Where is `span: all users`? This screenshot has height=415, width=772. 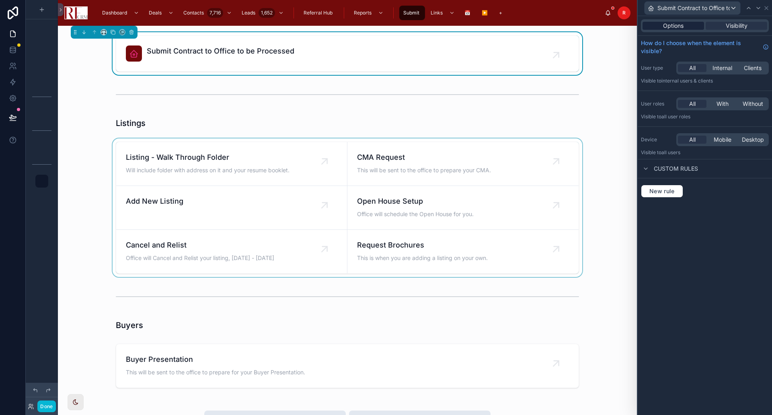 span: all users is located at coordinates (671, 152).